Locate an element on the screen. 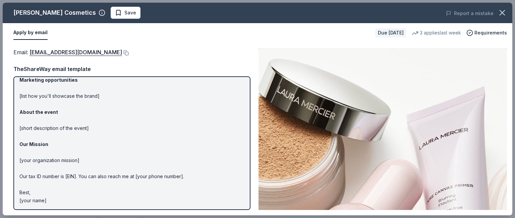  div: 3 applies last week is located at coordinates (437, 33).